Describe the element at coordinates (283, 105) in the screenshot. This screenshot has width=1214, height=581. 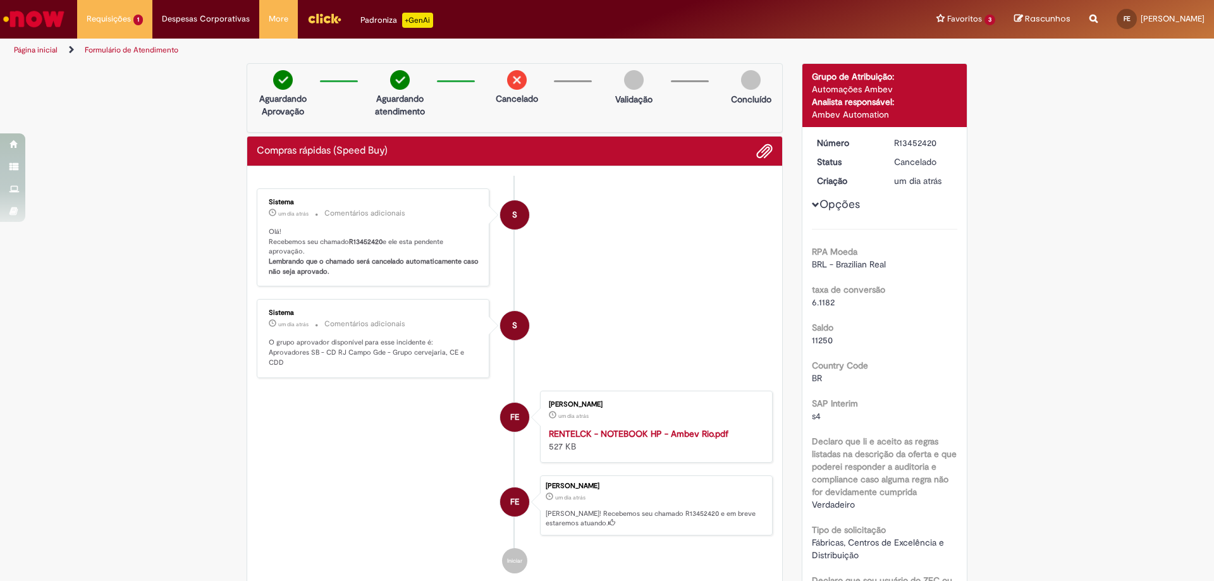
I see `p: Aguardando Aprovação` at that location.